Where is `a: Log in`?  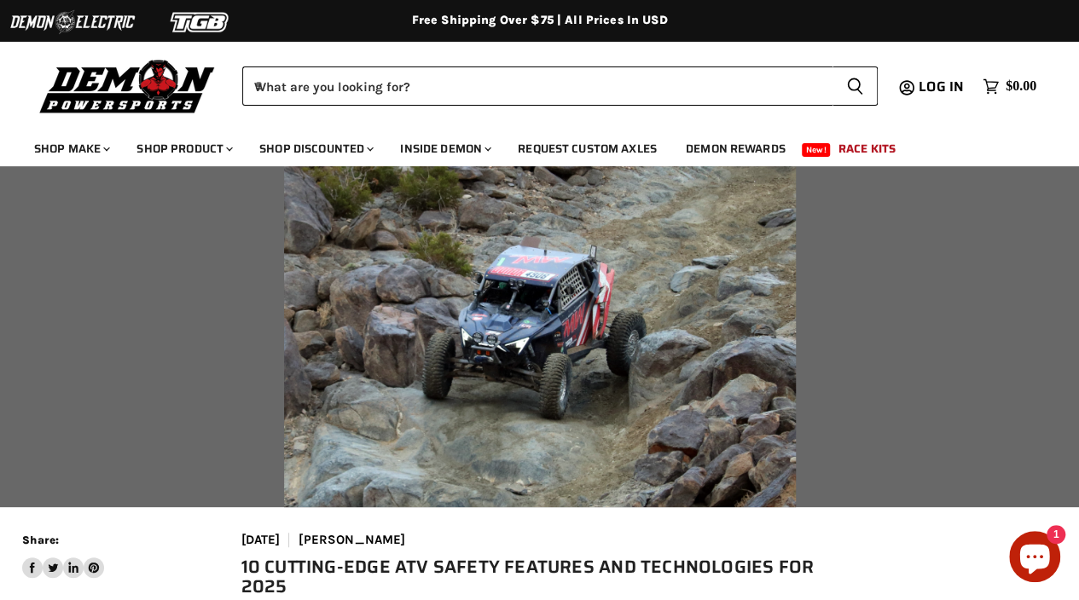 a: Log in is located at coordinates (942, 87).